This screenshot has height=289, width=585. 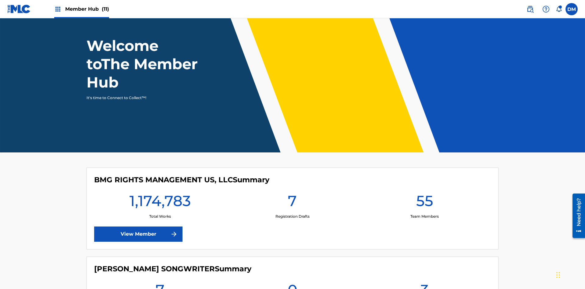 What do you see at coordinates (292, 216) in the screenshot?
I see `p: Registration Drafts` at bounding box center [292, 216].